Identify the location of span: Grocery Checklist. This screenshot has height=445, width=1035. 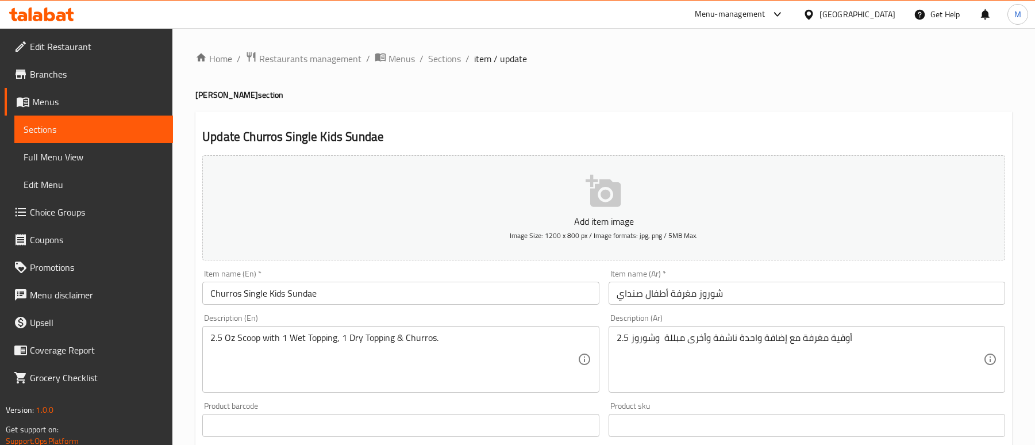
(97, 378).